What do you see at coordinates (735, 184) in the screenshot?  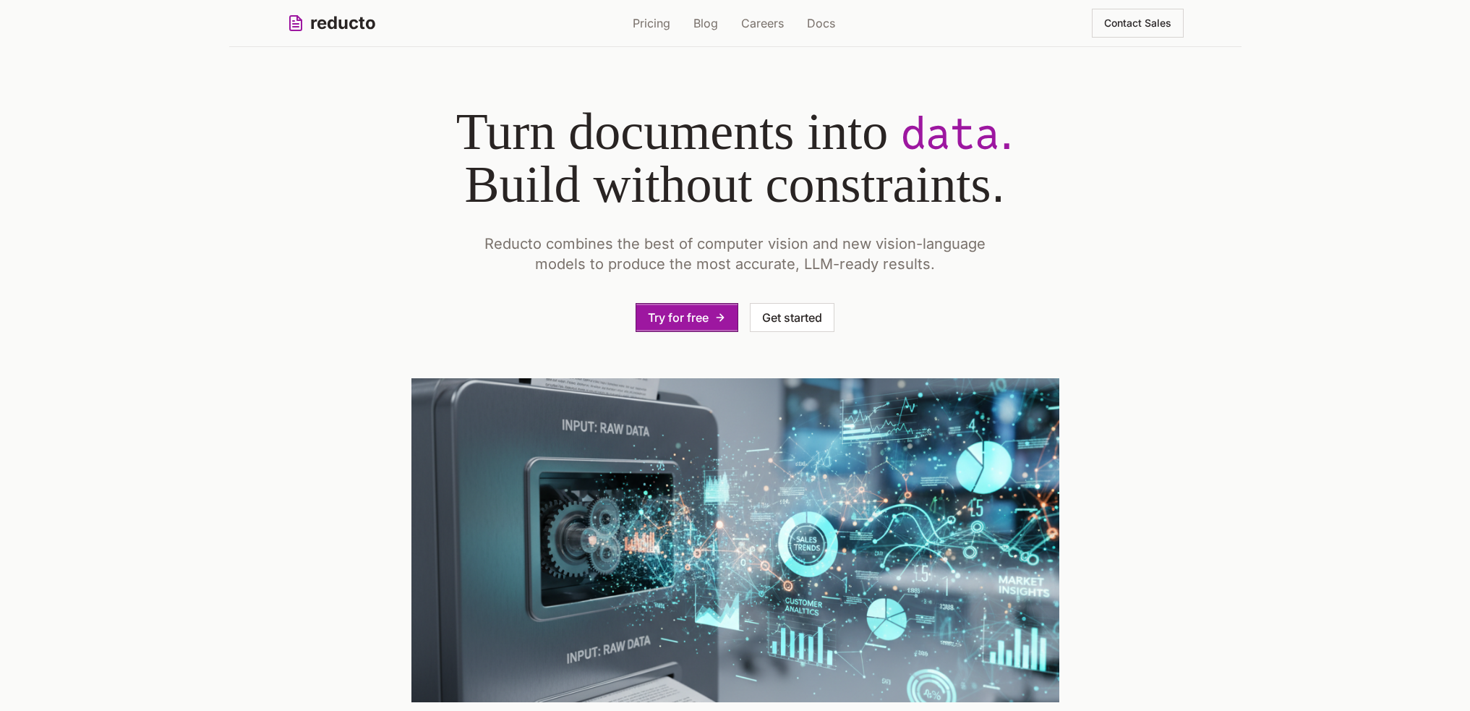 I see `span: Build without constraints` at bounding box center [735, 184].